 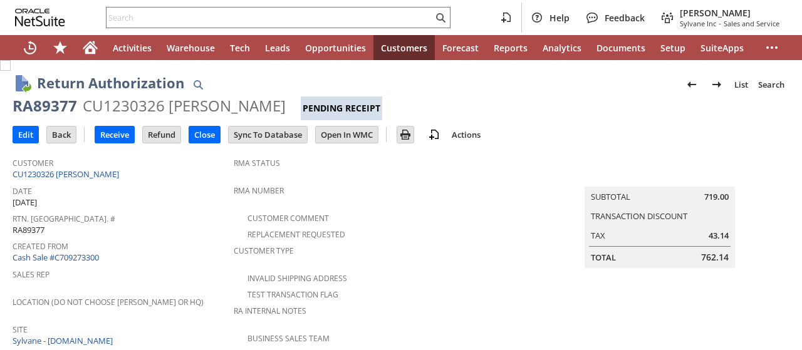 I want to click on svg: logo, so click(x=40, y=18).